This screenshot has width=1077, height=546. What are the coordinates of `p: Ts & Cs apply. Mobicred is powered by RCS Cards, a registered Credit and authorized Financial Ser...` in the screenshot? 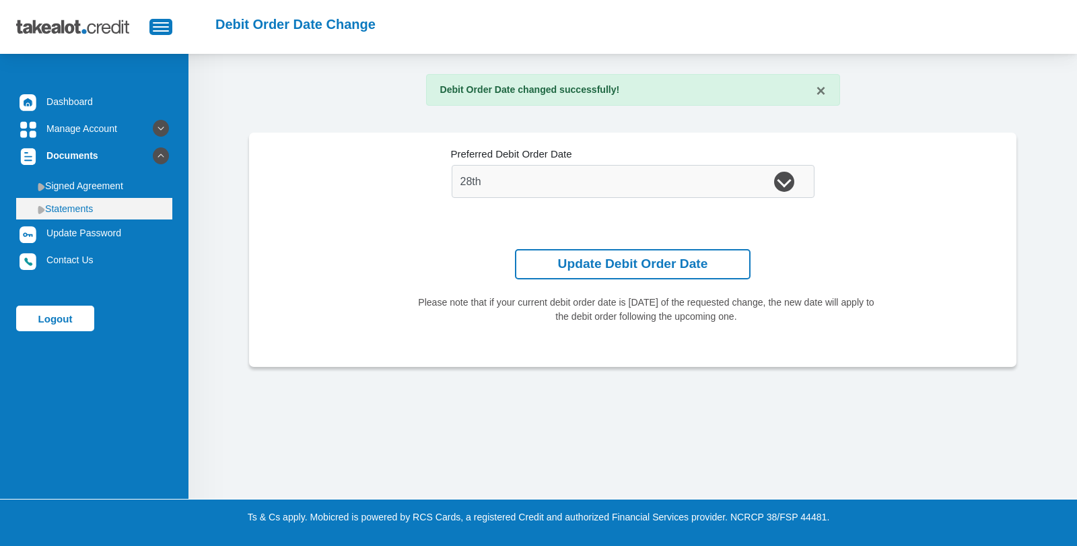 It's located at (538, 517).